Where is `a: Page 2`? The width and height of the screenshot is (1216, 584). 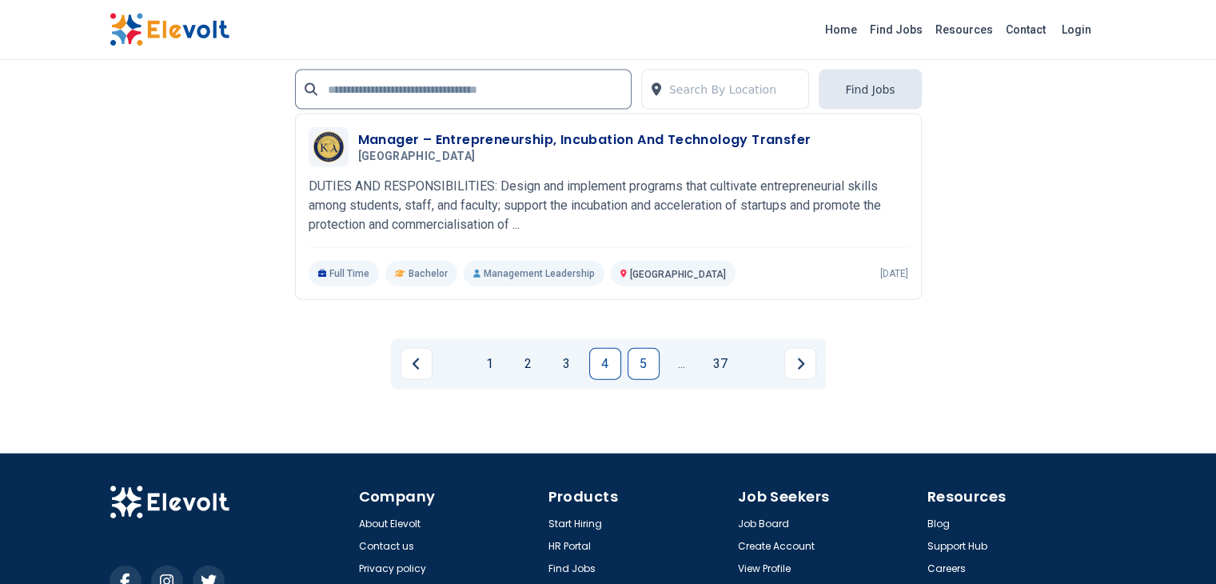 a: Page 2 is located at coordinates (529, 364).